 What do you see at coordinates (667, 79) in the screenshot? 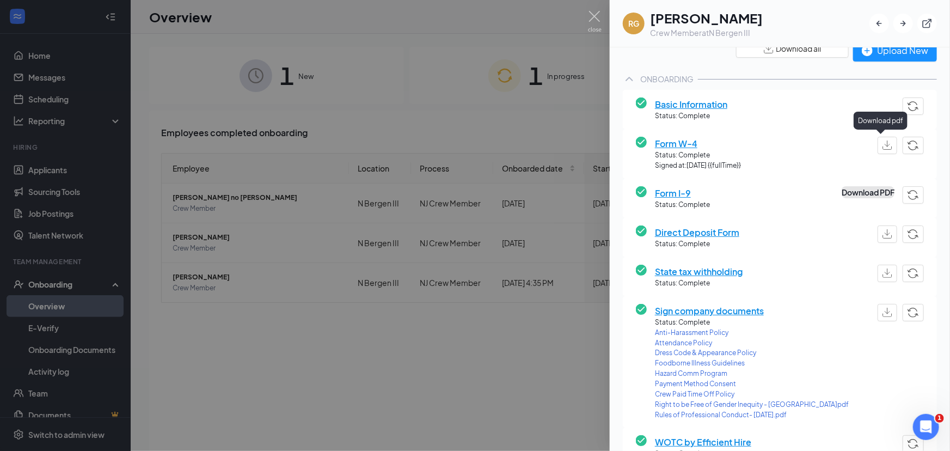
I see `div: ONBOARDING` at bounding box center [667, 79].